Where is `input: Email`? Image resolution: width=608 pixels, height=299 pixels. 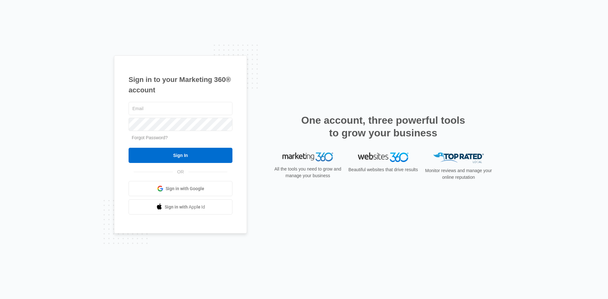 input: Email is located at coordinates (181, 109).